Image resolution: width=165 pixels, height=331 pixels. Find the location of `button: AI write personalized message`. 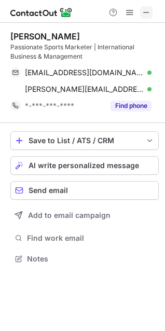

button: AI write personalized message is located at coordinates (85, 166).